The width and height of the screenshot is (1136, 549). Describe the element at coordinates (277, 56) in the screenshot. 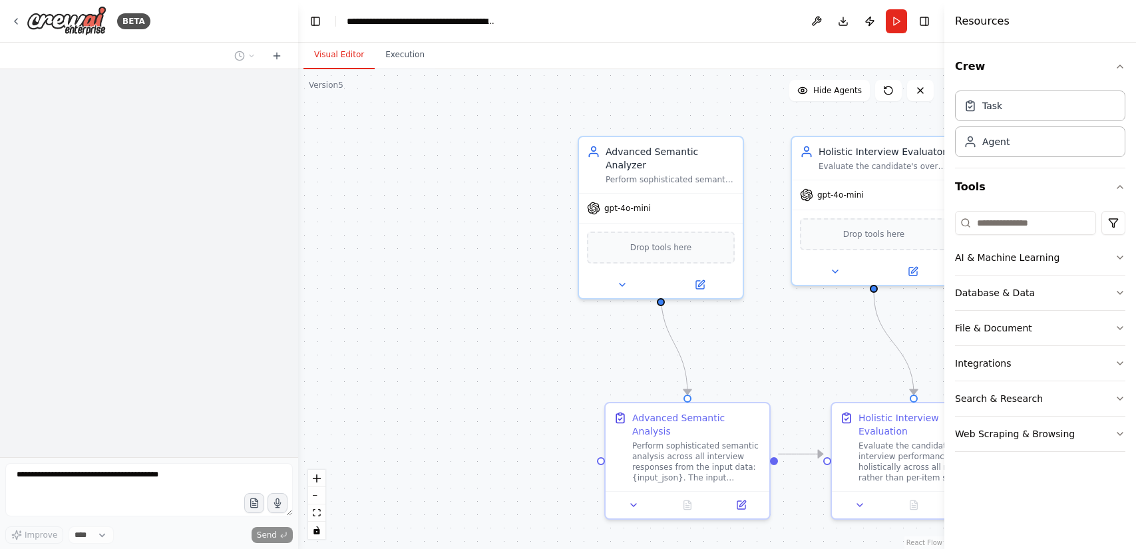

I see `button: Start a new chat` at that location.